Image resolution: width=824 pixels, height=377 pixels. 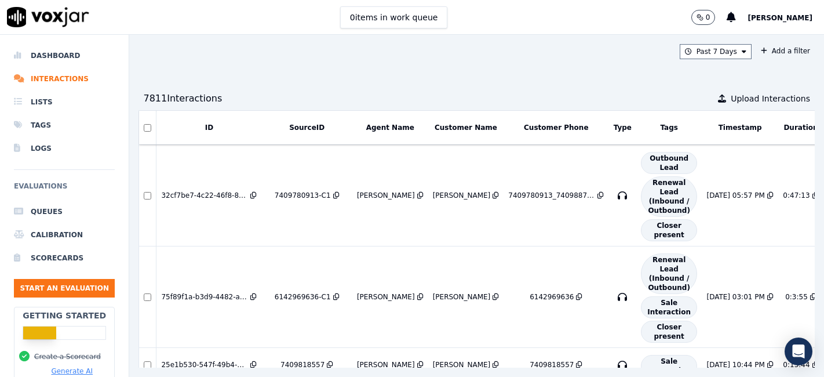 I want to click on button: Type, so click(x=622, y=127).